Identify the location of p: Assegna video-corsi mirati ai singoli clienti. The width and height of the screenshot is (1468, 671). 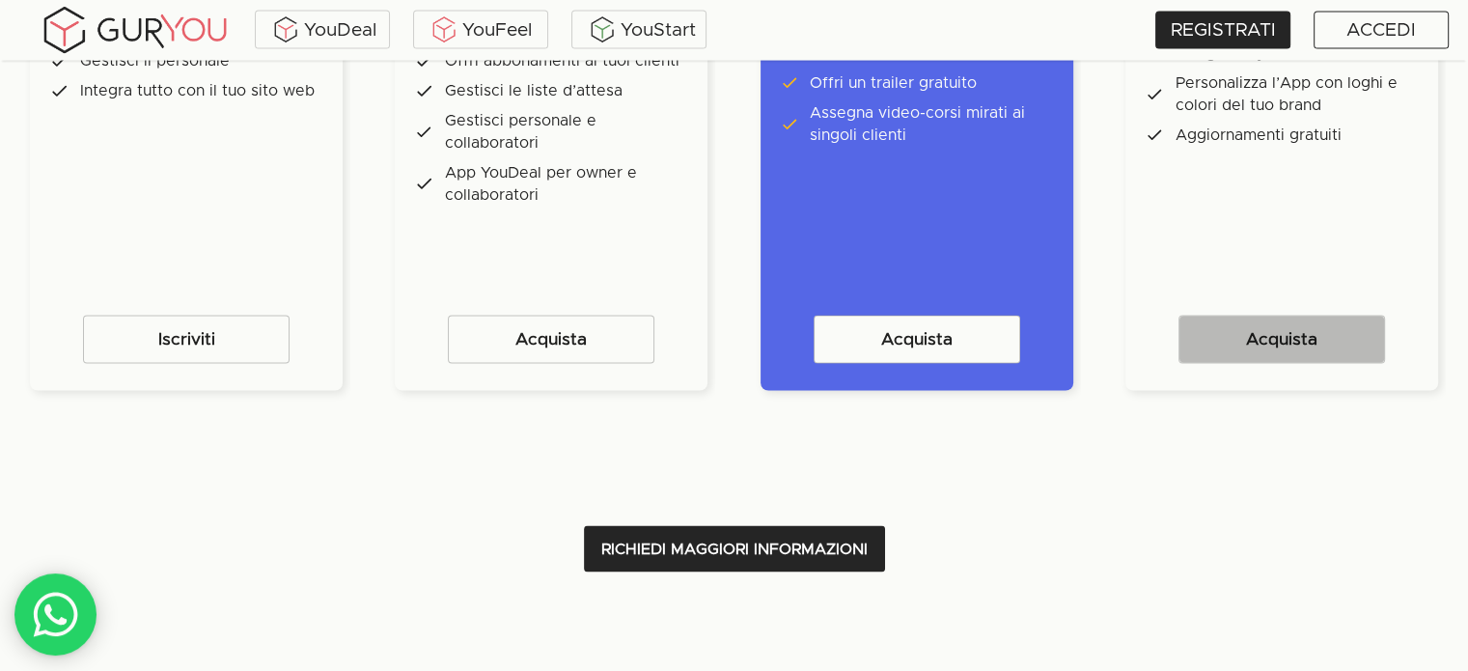
(931, 125).